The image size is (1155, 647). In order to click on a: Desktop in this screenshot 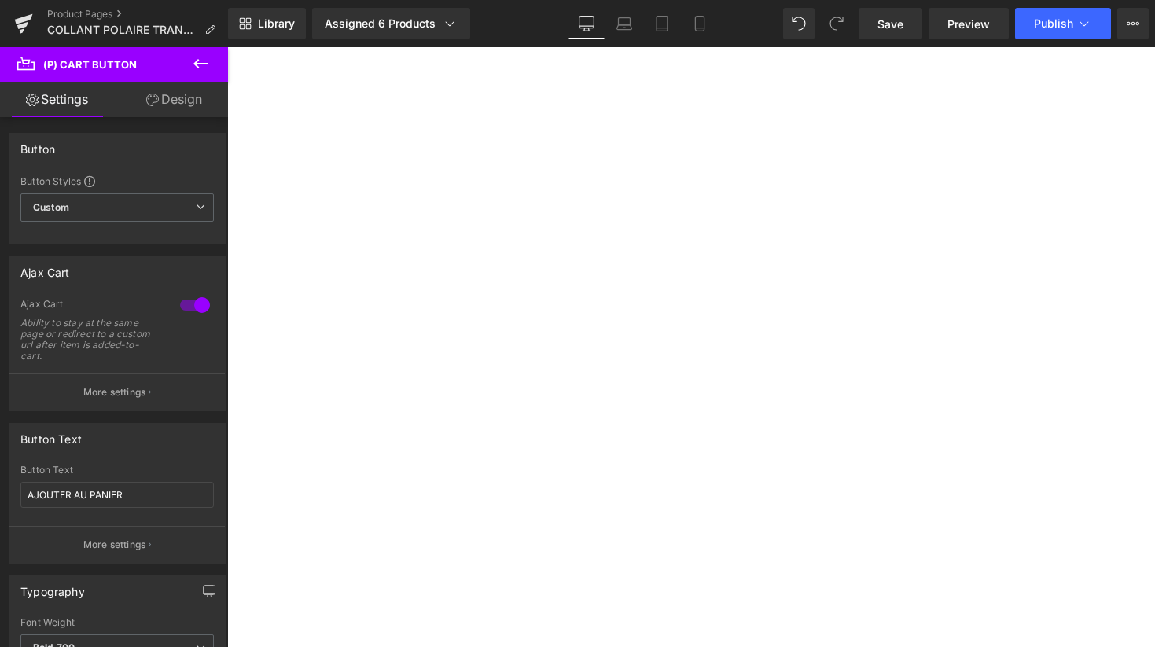, I will do `click(587, 24)`.